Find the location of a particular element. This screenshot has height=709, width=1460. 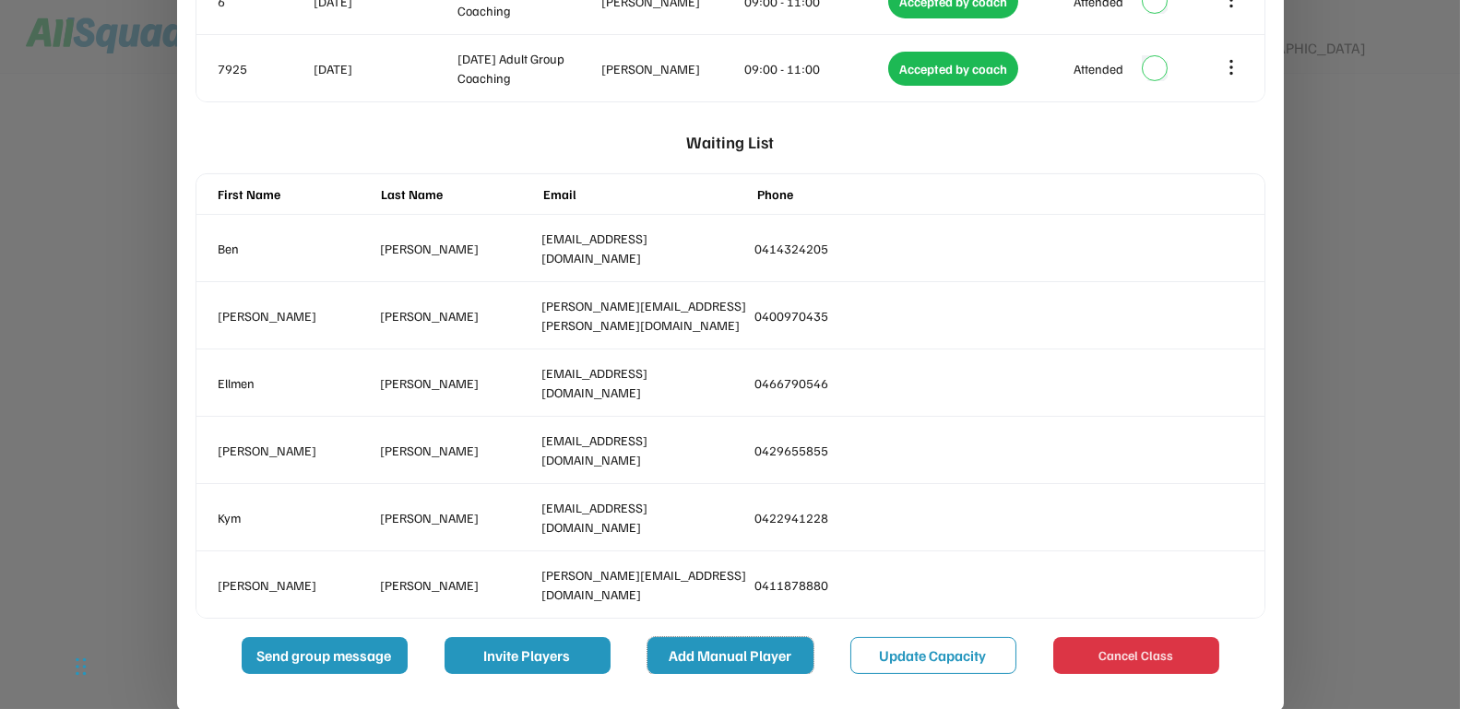

div: 0466790546 is located at coordinates (857, 383).